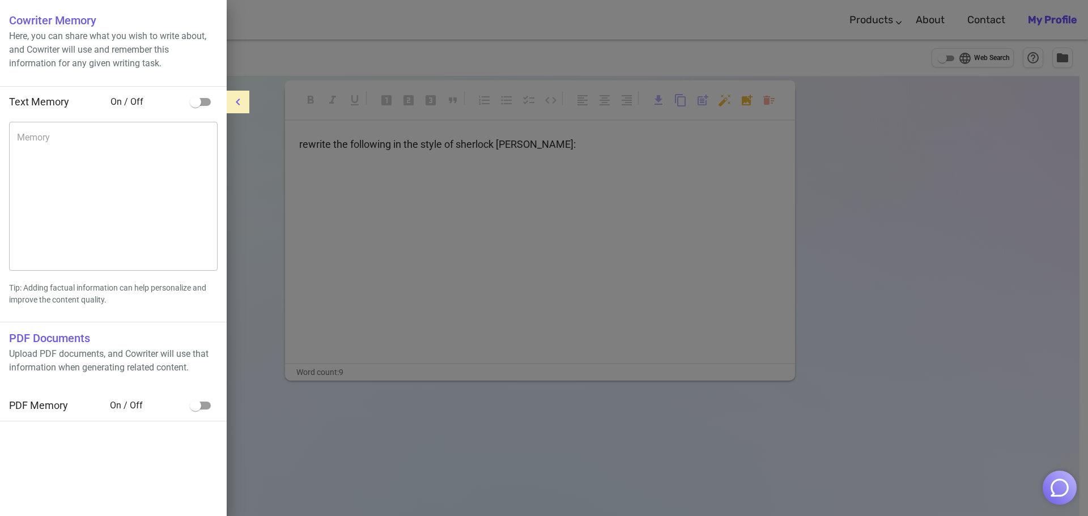  I want to click on span: PDF Memory, so click(39, 405).